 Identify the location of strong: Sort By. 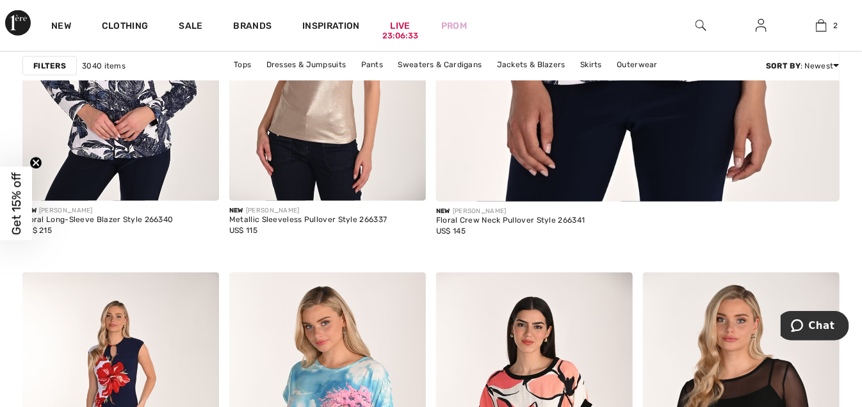
(783, 66).